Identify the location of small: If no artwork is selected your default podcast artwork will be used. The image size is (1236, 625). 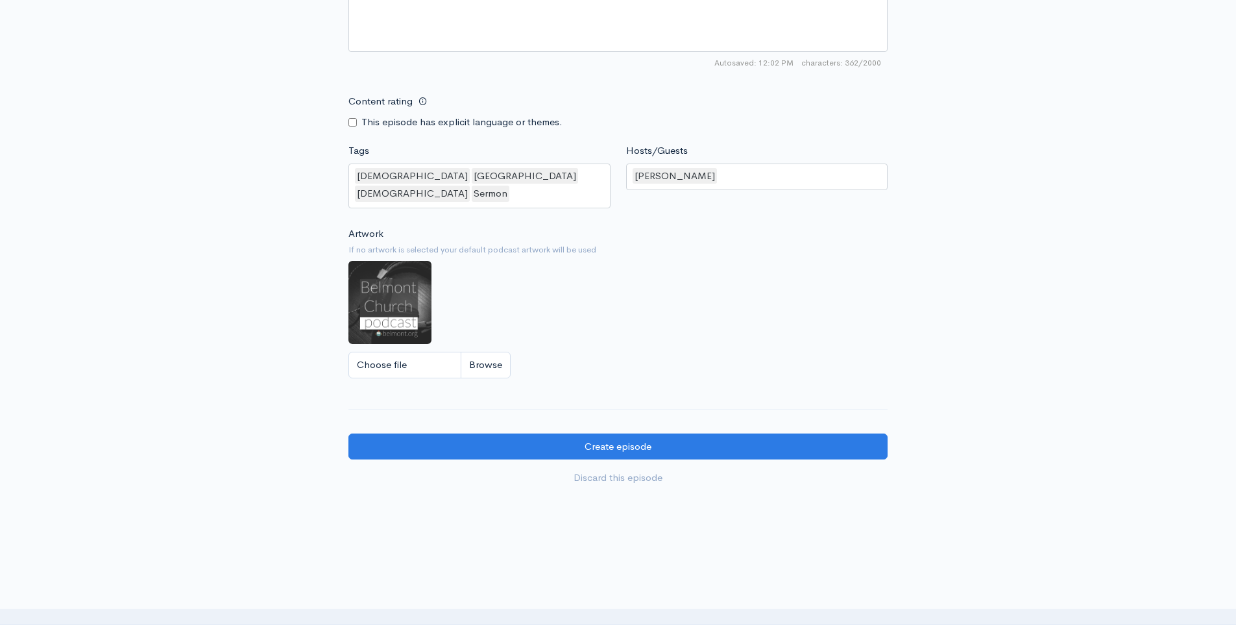
(618, 250).